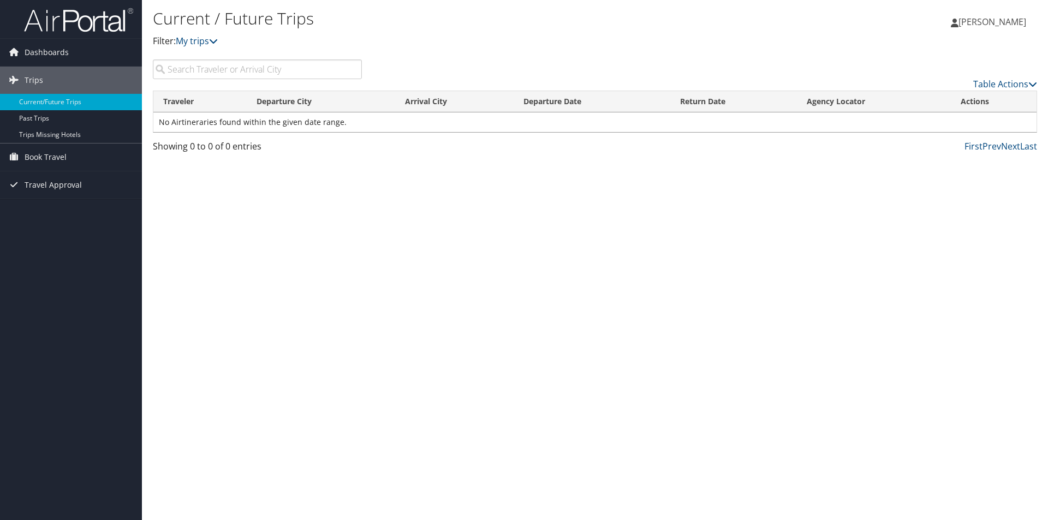 The image size is (1048, 520). I want to click on th: Departure Date: activate to sort column descending, so click(592, 102).